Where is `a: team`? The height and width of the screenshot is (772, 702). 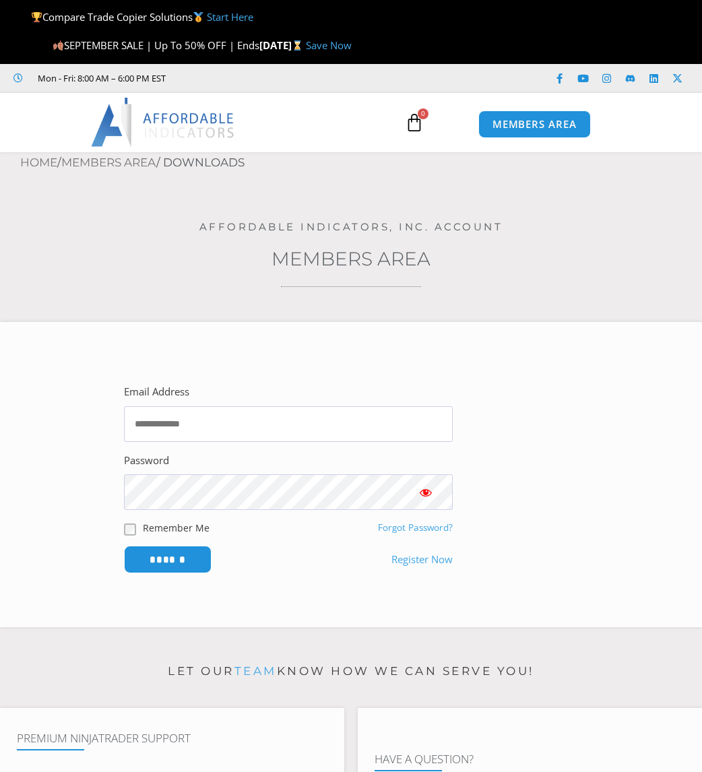
a: team is located at coordinates (255, 671).